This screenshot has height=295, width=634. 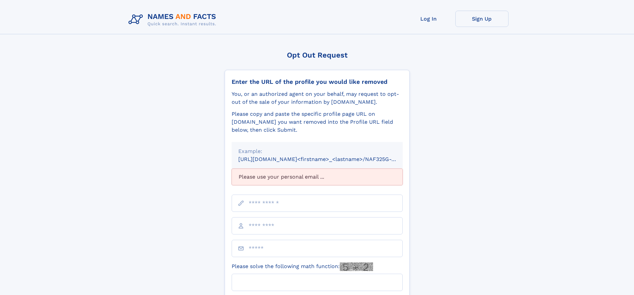 What do you see at coordinates (317, 177) in the screenshot?
I see `div: Please use your personal email ...` at bounding box center [317, 177].